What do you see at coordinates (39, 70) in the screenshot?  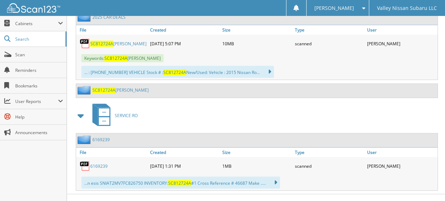 I see `span: Reminders` at bounding box center [39, 70].